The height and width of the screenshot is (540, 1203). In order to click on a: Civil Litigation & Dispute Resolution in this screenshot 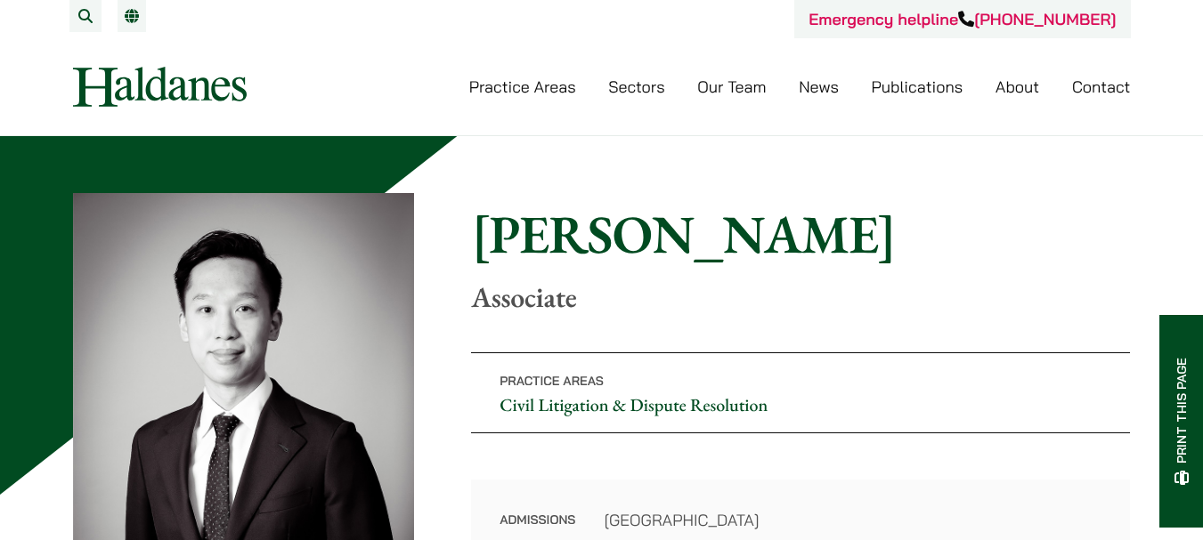, I will do `click(633, 405)`.